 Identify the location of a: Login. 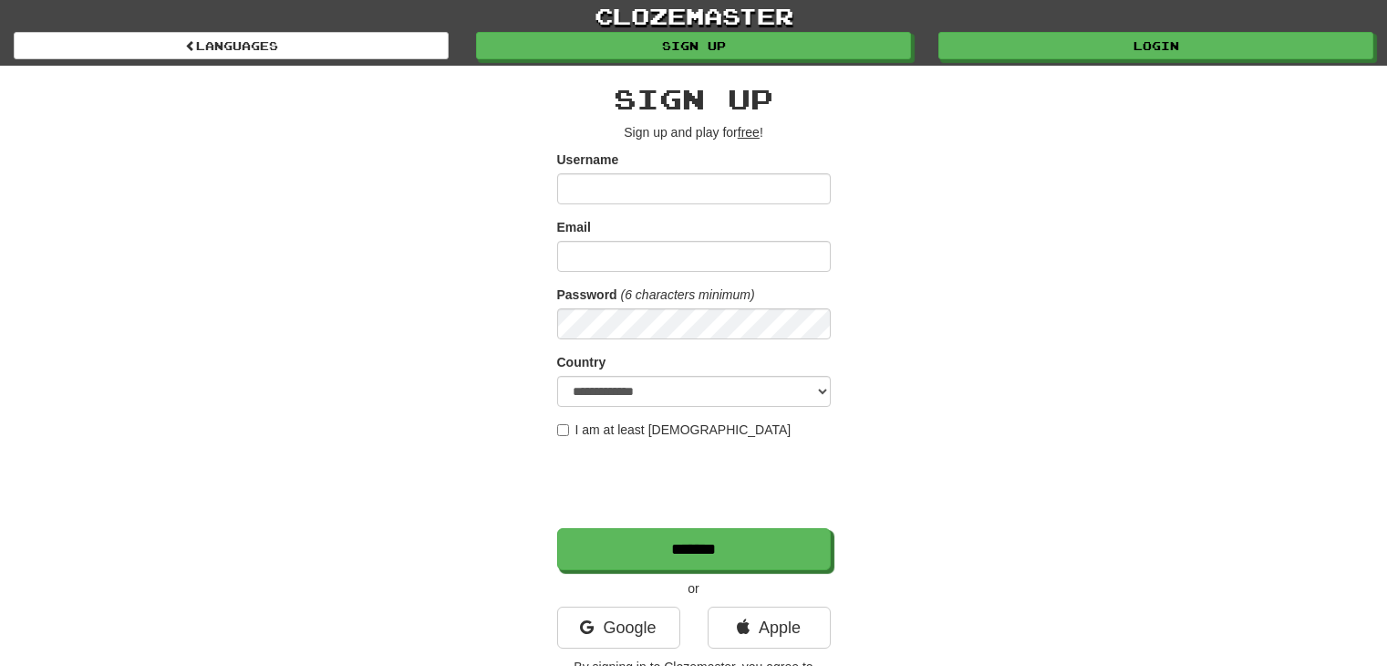
(1156, 46).